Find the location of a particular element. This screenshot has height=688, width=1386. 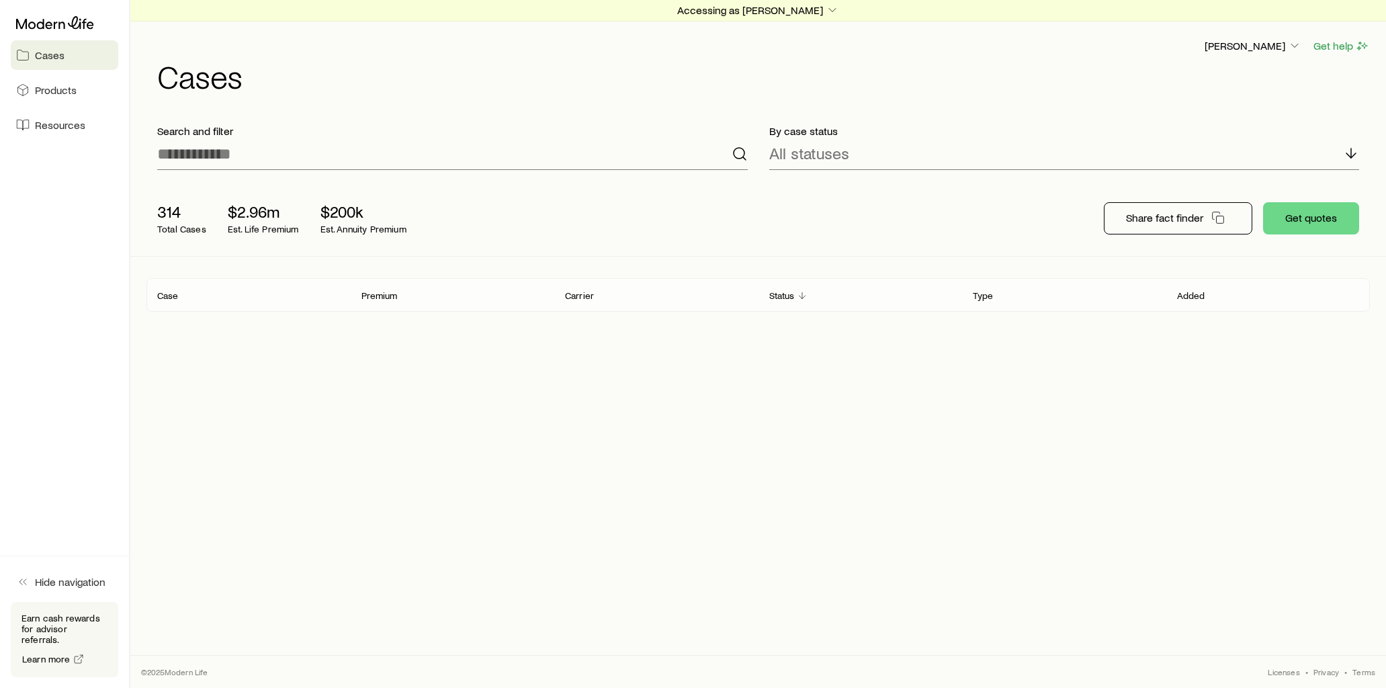

span: Hide navigation is located at coordinates (70, 582).